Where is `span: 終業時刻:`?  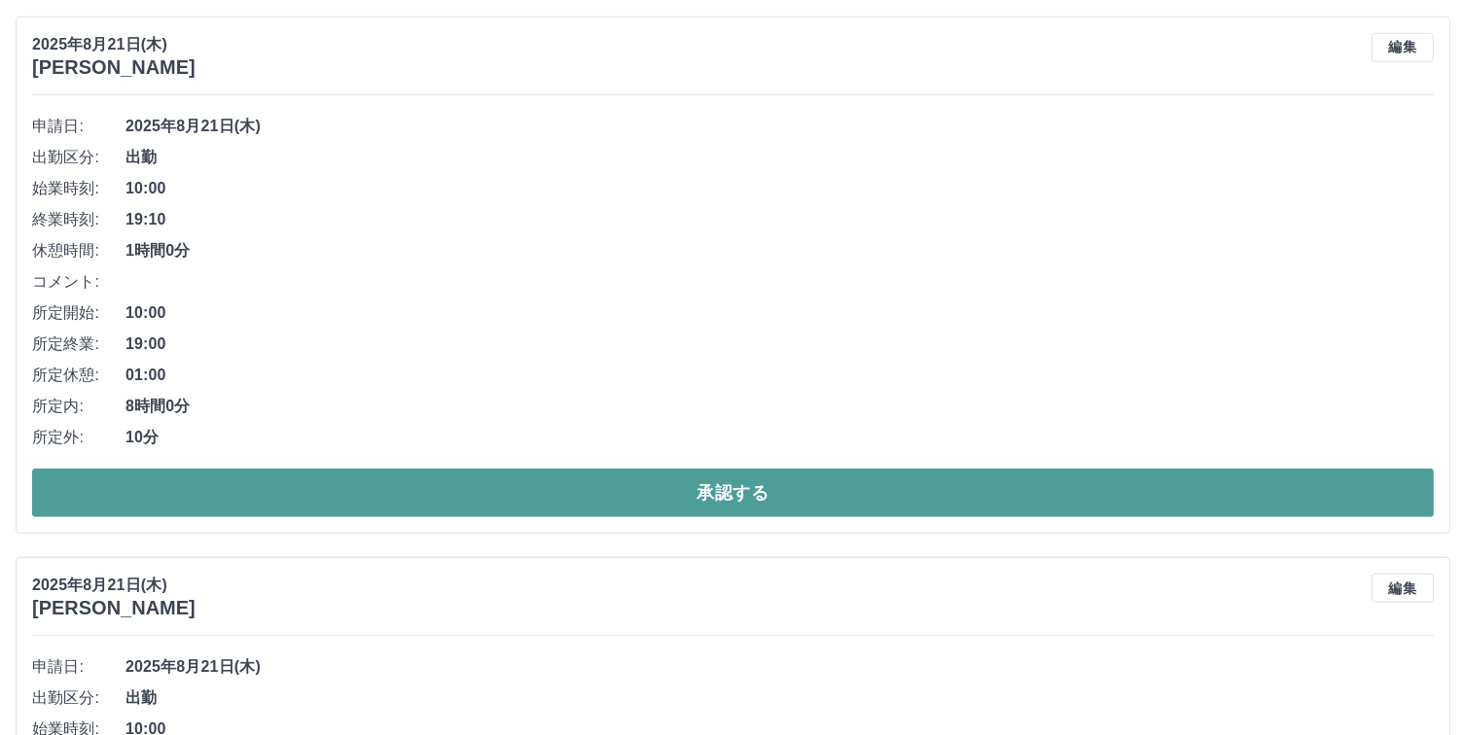 span: 終業時刻: is located at coordinates (79, 220).